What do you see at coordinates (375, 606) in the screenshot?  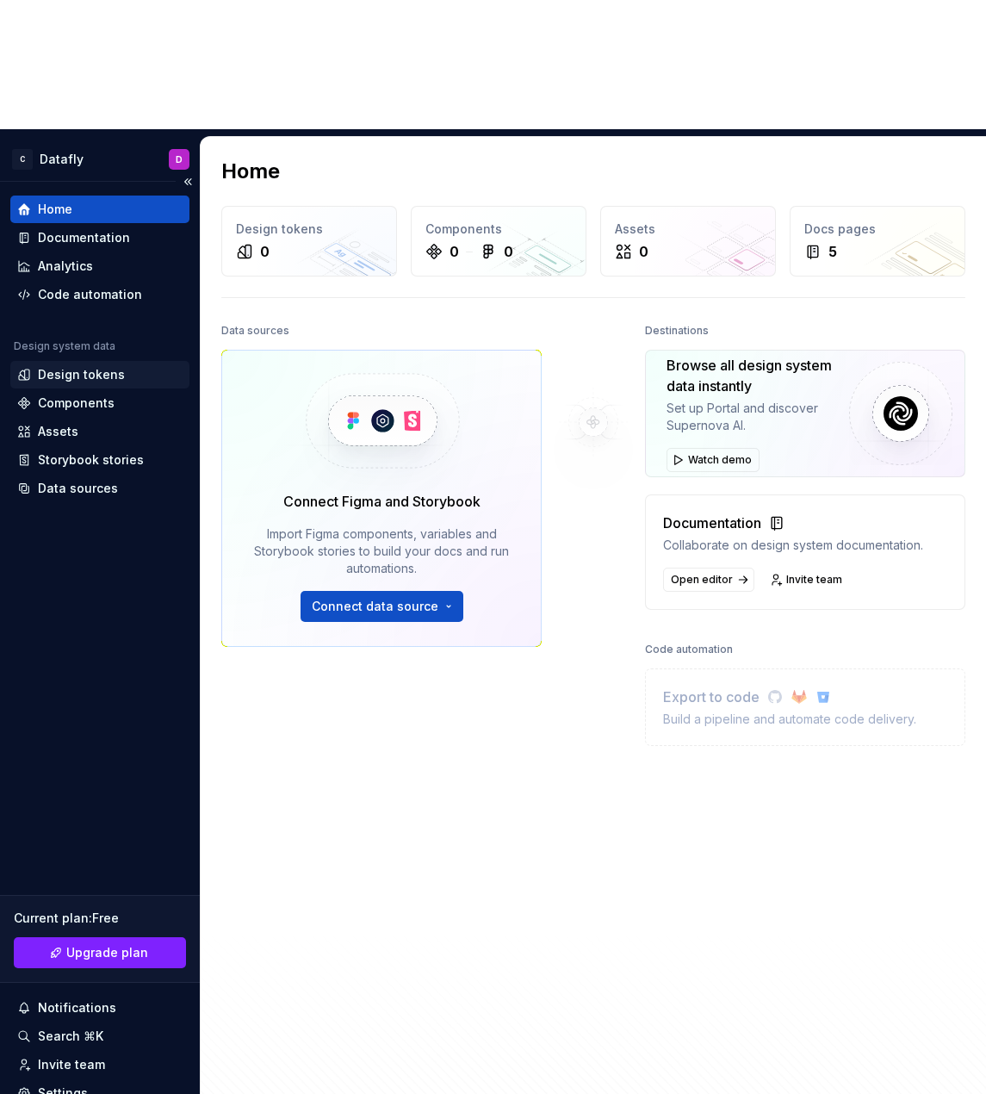 I see `span: Connect data source` at bounding box center [375, 606].